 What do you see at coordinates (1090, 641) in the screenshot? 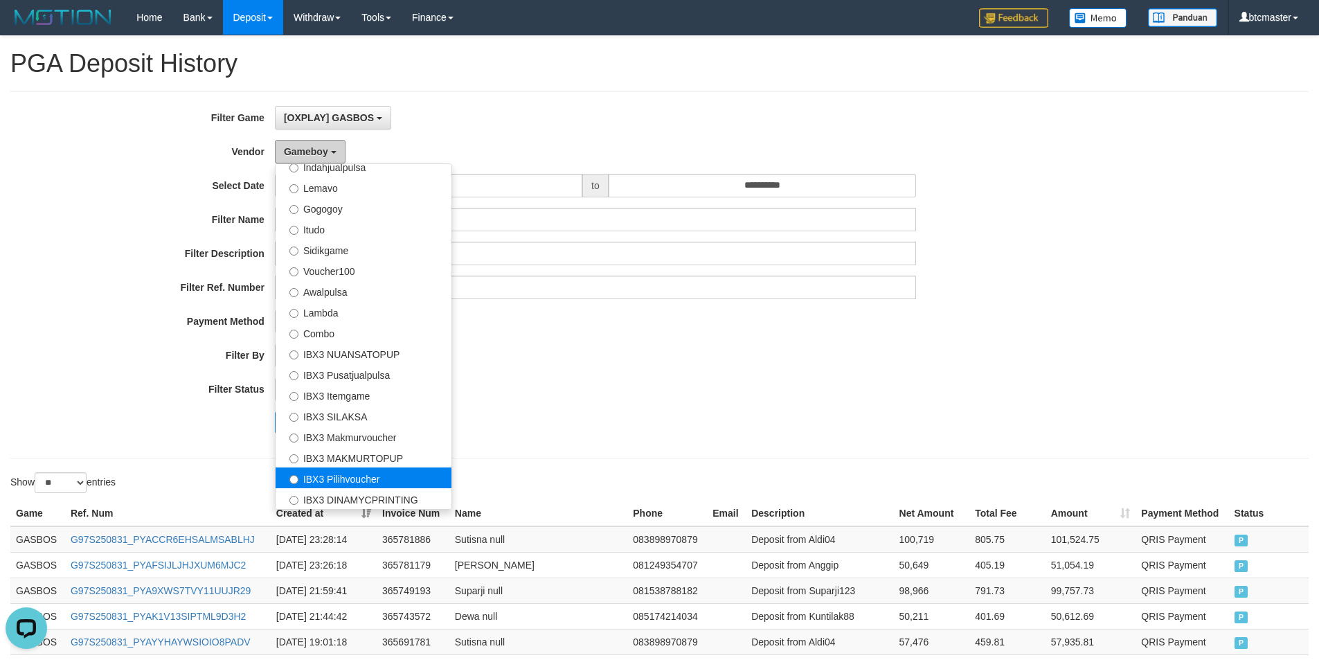
I see `td: 57,935.81` at bounding box center [1090, 641].